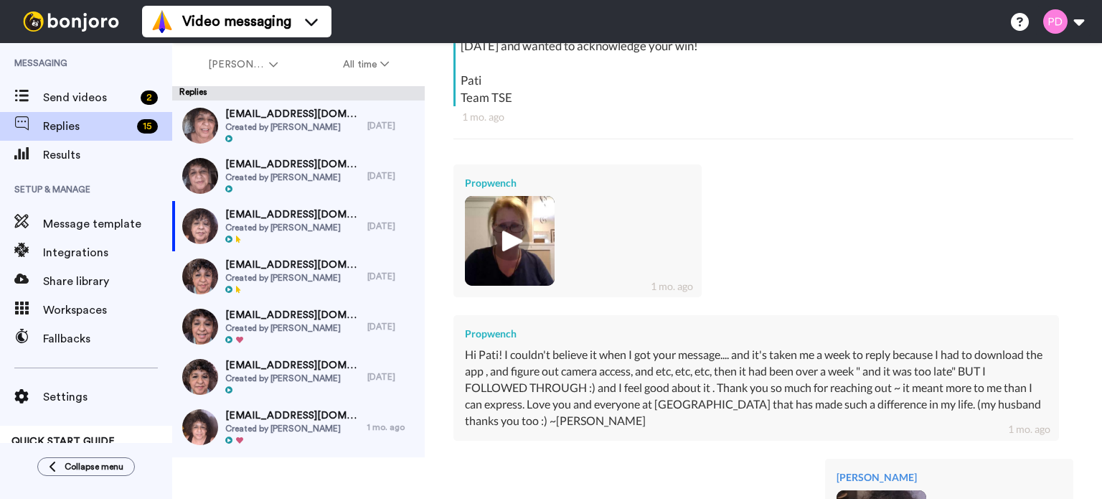 This screenshot has width=1102, height=499. Describe the element at coordinates (200, 126) in the screenshot. I see `img: 5ef5c773-e6c5-49e2-ac17-0fc1f8e0d1e9-thumb.jpg` at that location.